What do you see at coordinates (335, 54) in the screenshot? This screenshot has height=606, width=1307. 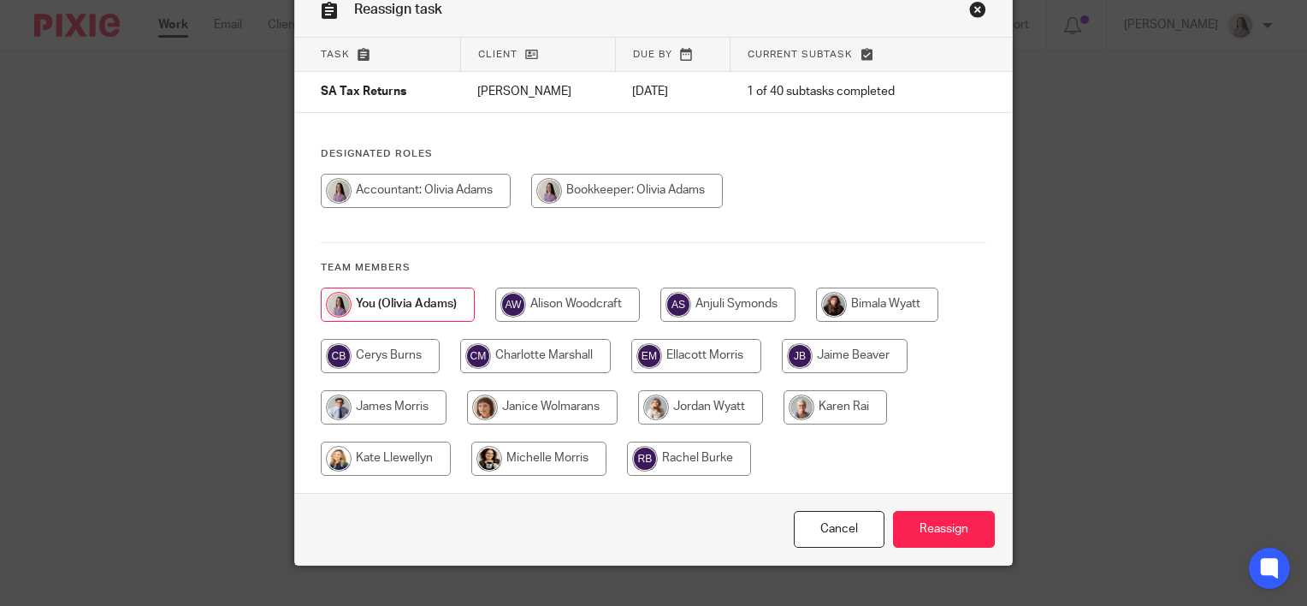 I see `span: Task` at bounding box center [335, 54].